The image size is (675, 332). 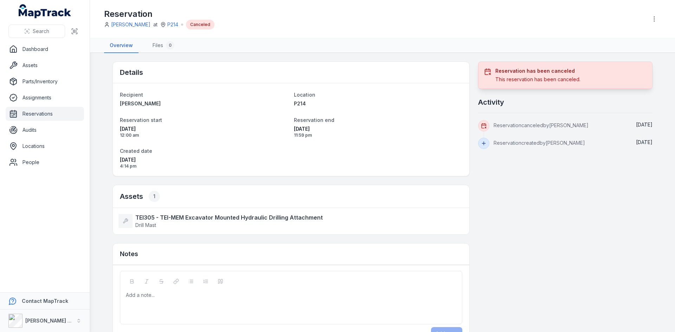 I want to click on h3: Reservation has been canceled, so click(x=538, y=71).